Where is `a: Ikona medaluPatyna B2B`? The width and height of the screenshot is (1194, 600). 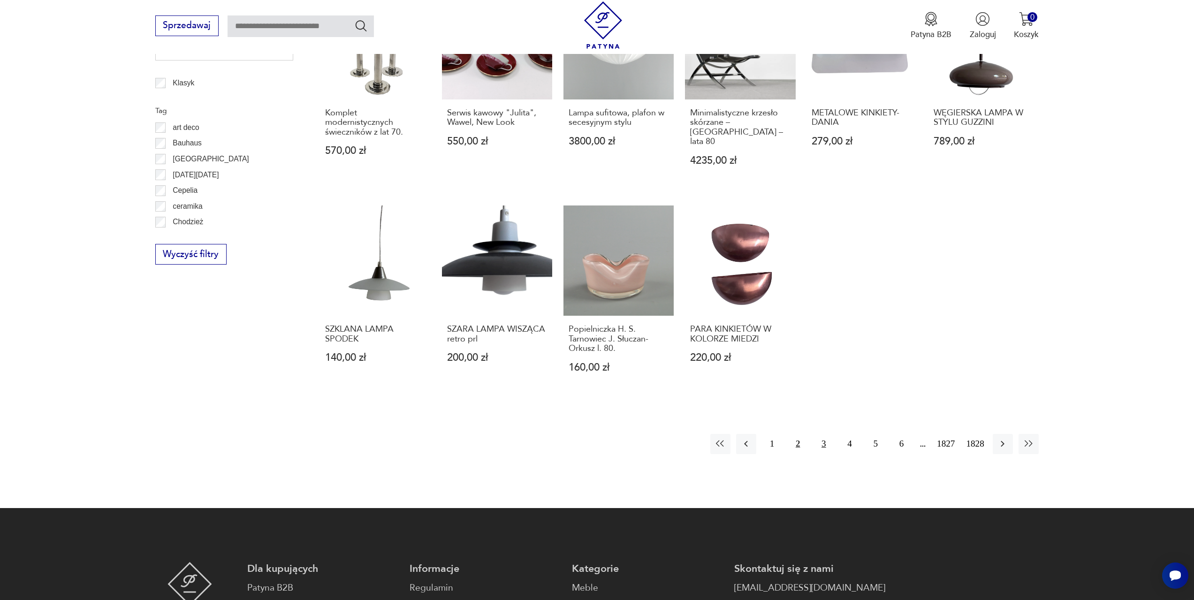 a: Ikona medaluPatyna B2B is located at coordinates (931, 26).